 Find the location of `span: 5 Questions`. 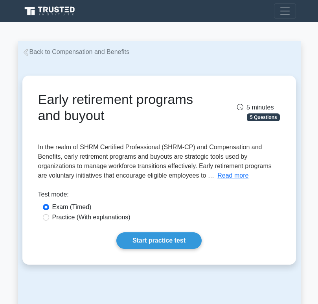

span: 5 Questions is located at coordinates (264, 117).